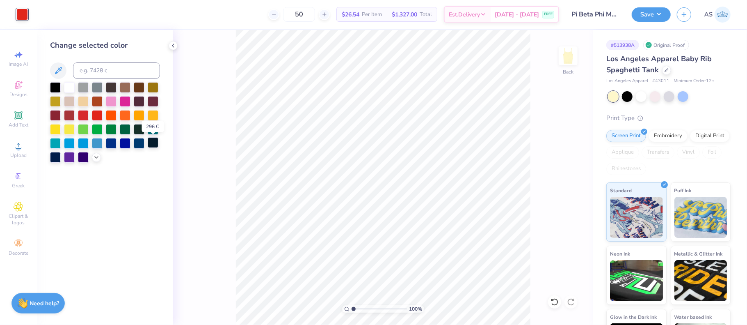  Describe the element at coordinates (669, 118) in the screenshot. I see `div: Print Type` at that location.